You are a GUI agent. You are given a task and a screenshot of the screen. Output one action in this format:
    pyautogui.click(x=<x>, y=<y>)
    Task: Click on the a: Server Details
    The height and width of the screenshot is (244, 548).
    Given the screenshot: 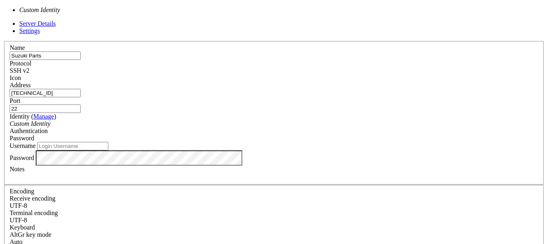 What is the action you would take?
    pyautogui.click(x=37, y=23)
    